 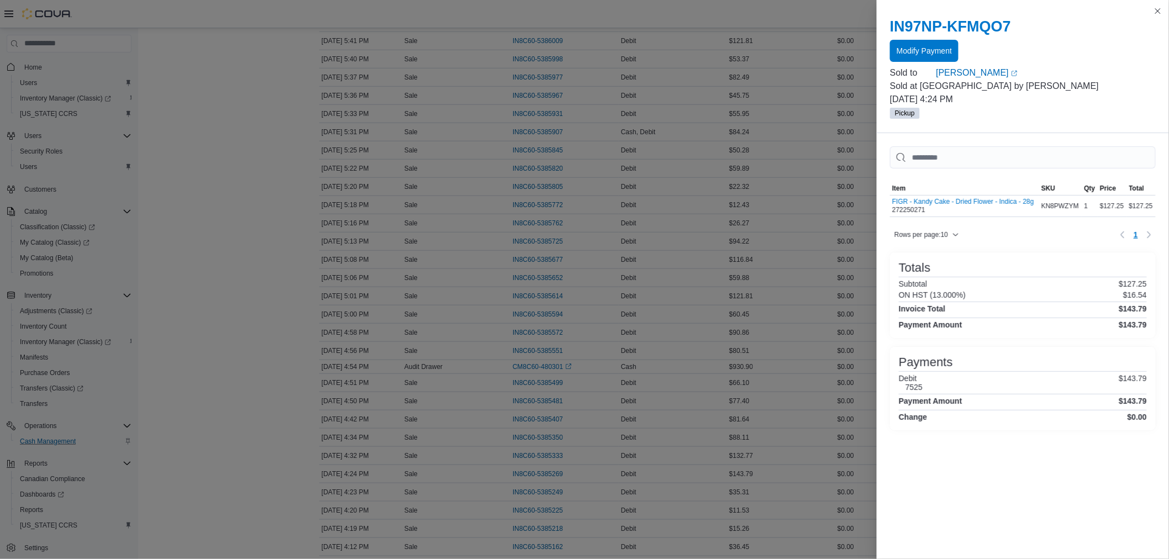 What do you see at coordinates (913, 387) in the screenshot?
I see `h6: 7525` at bounding box center [913, 387].